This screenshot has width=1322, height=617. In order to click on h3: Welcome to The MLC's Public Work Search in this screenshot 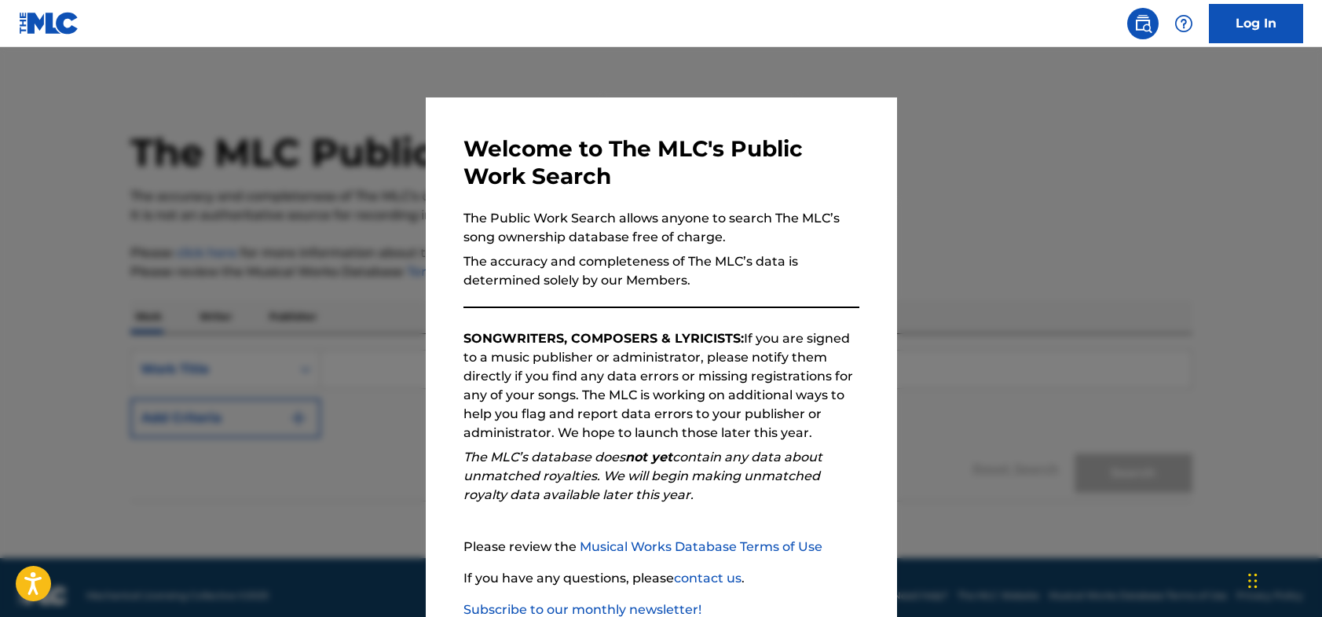, I will do `click(661, 163)`.